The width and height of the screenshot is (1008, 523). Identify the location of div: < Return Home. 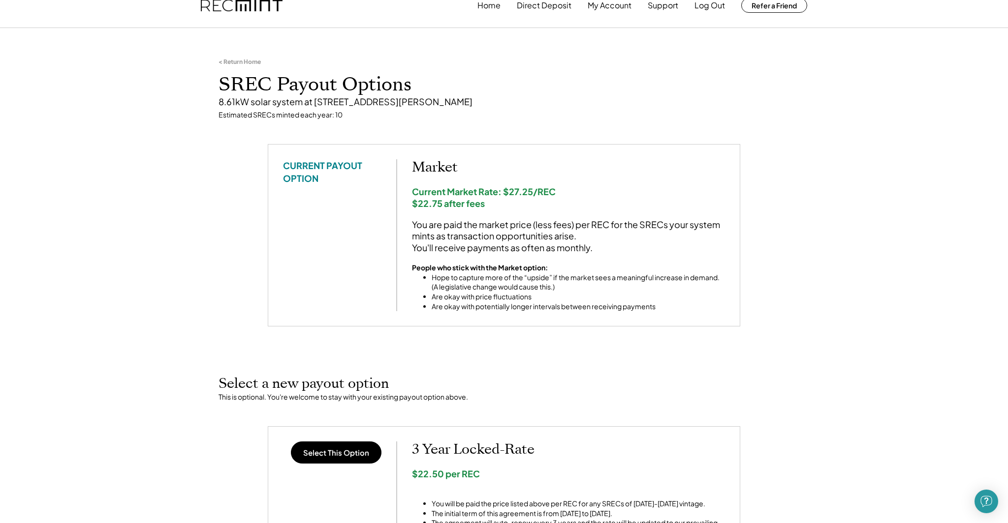
(240, 62).